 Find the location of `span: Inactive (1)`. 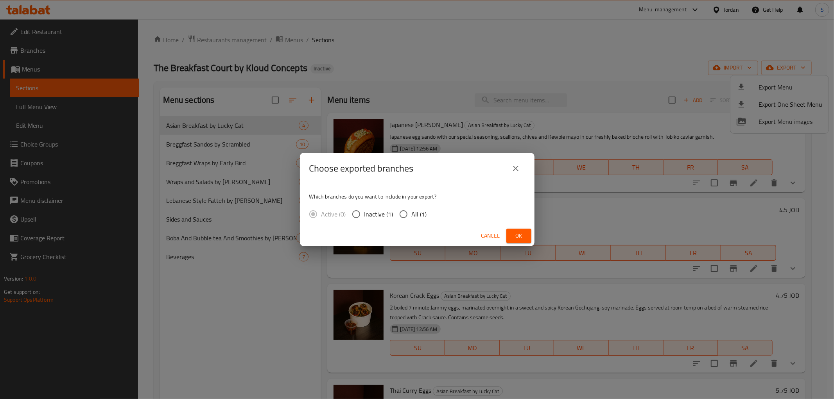

span: Inactive (1) is located at coordinates (379, 214).